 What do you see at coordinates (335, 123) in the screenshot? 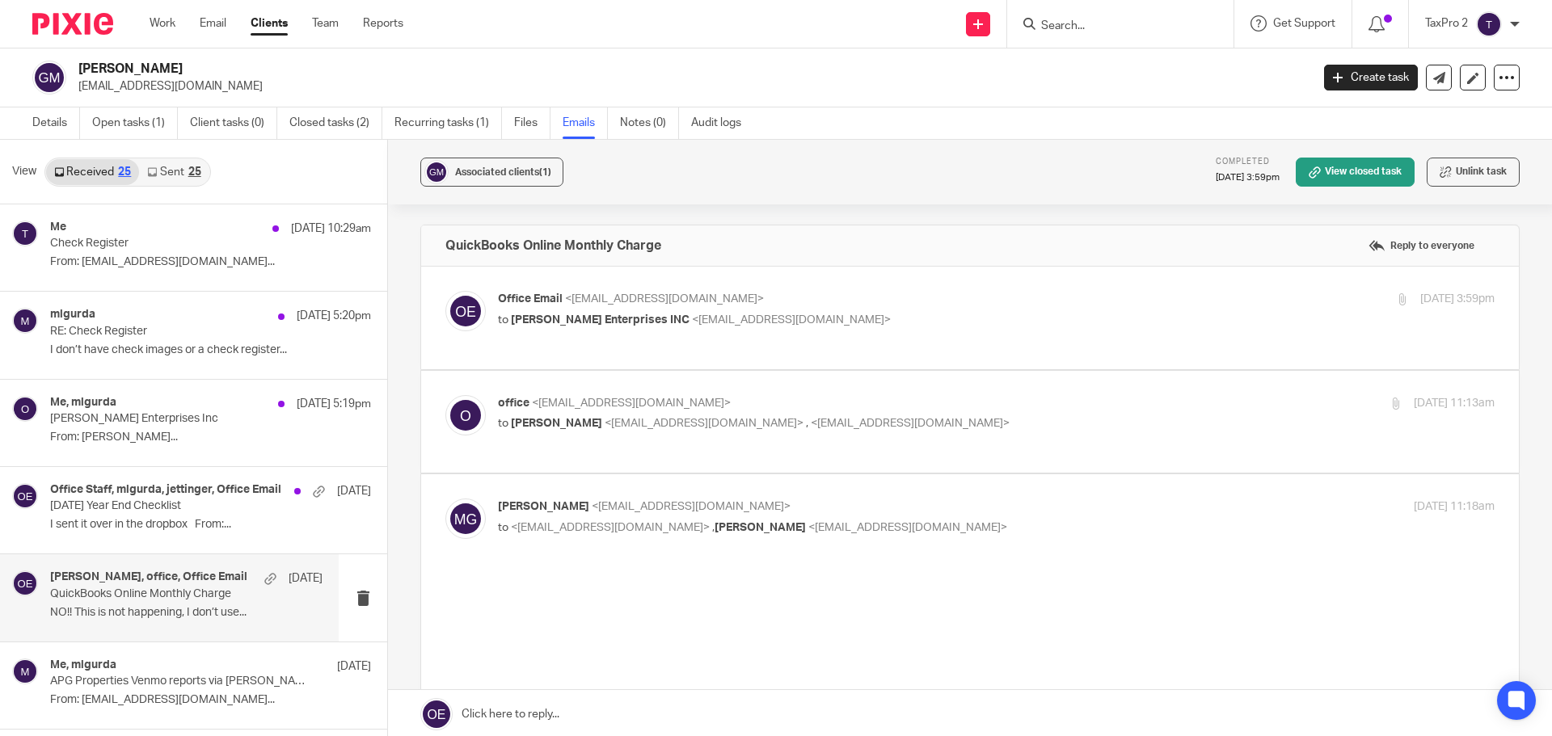
I see `a: Closed tasks (2)` at bounding box center [335, 123].